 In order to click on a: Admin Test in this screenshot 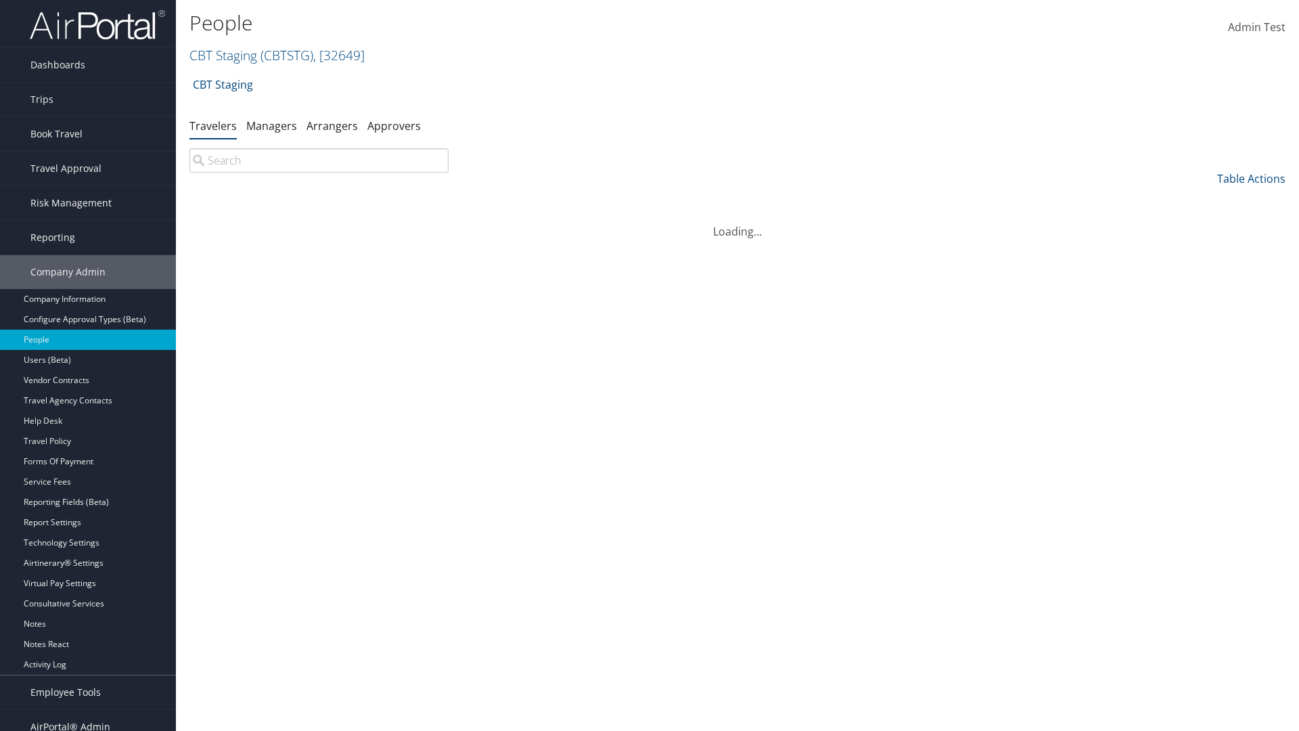, I will do `click(1256, 28)`.